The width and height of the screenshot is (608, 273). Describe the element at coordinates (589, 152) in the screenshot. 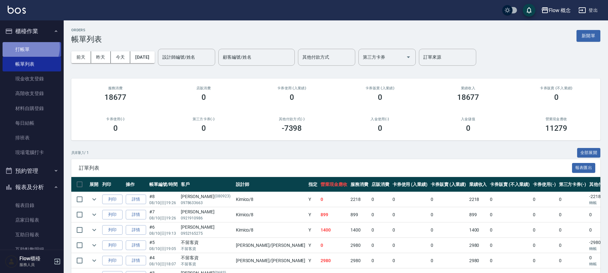

I see `button: 全部展開` at that location.